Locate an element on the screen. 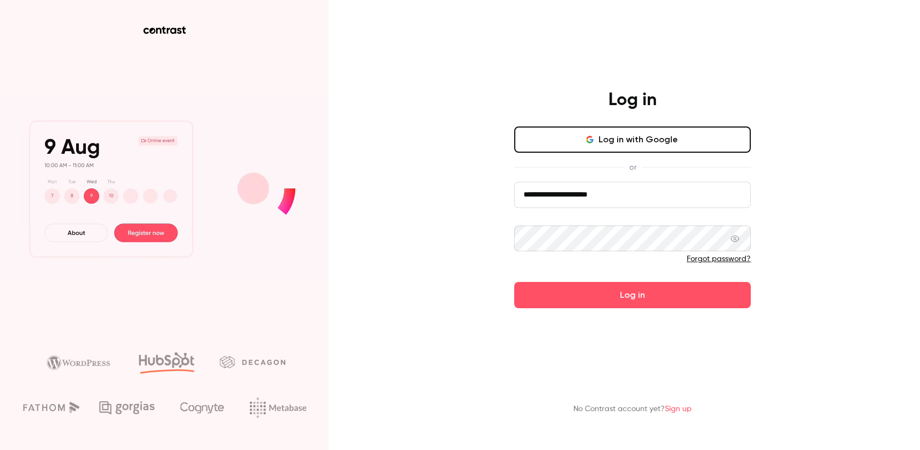 Image resolution: width=920 pixels, height=450 pixels. p: No Contrast account yet? is located at coordinates (633, 409).